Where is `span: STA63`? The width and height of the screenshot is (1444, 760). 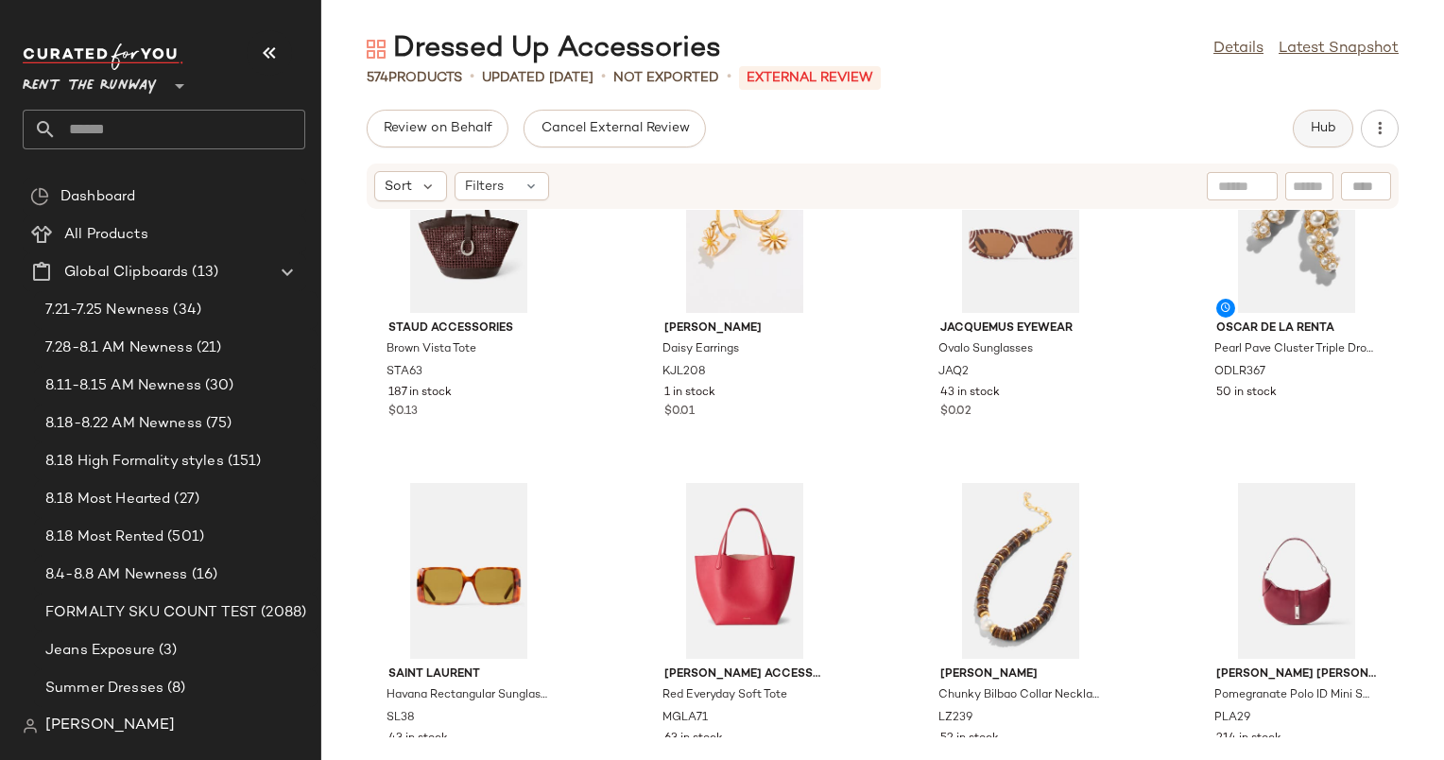
span: STA63 is located at coordinates (405, 372).